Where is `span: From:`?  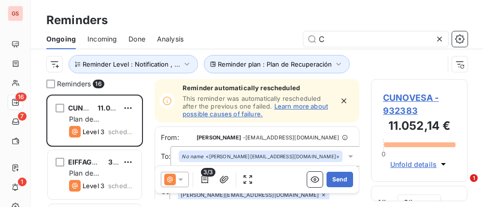 span: From: is located at coordinates (178, 138).